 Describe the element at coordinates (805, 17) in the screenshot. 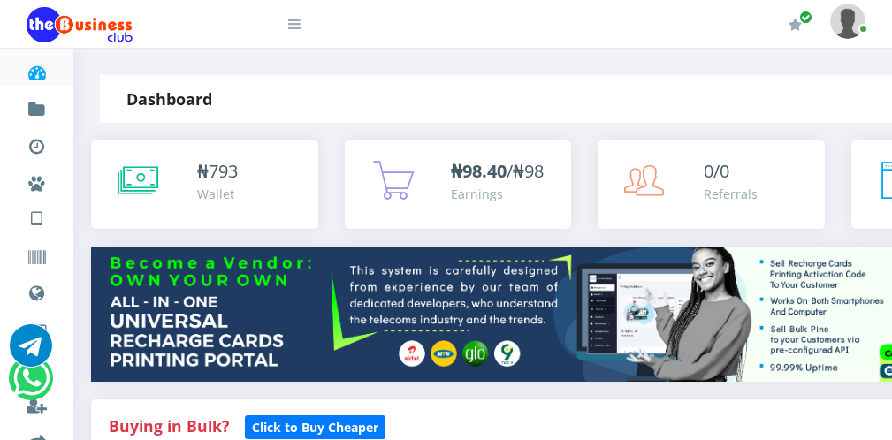

I see `span: Renew/Upgrade Subscription` at that location.